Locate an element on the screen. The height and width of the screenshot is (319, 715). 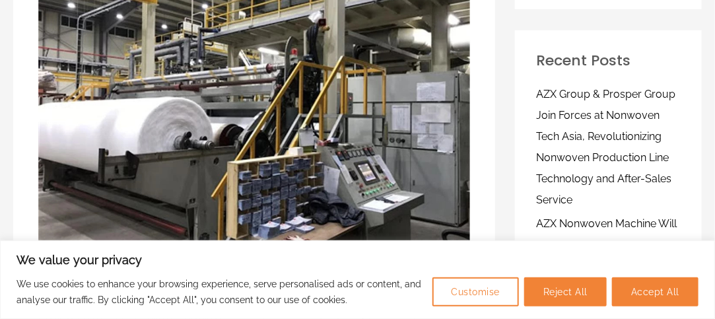
button: Accept All is located at coordinates (655, 292).